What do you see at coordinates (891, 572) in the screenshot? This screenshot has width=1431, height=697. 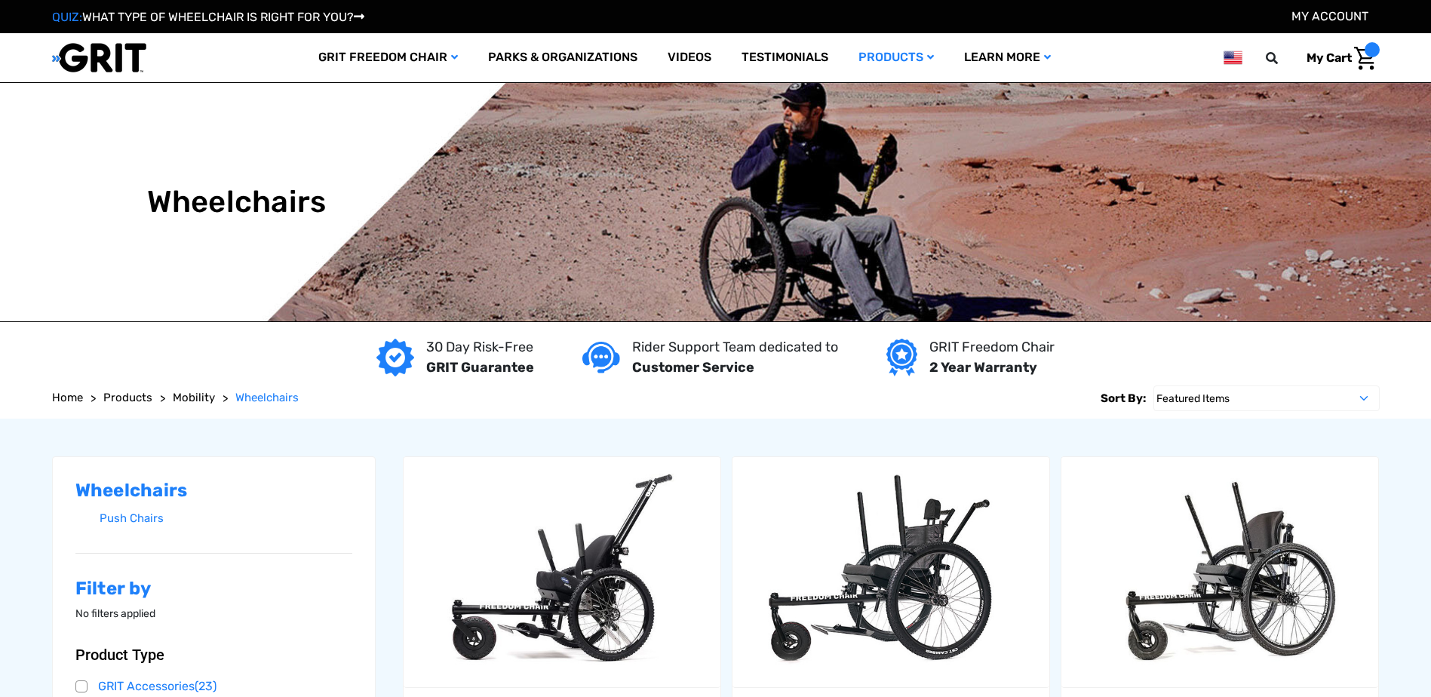 I see `a: GRIT Freedom Chair: Spartan,$3,995.00` at bounding box center [891, 572].